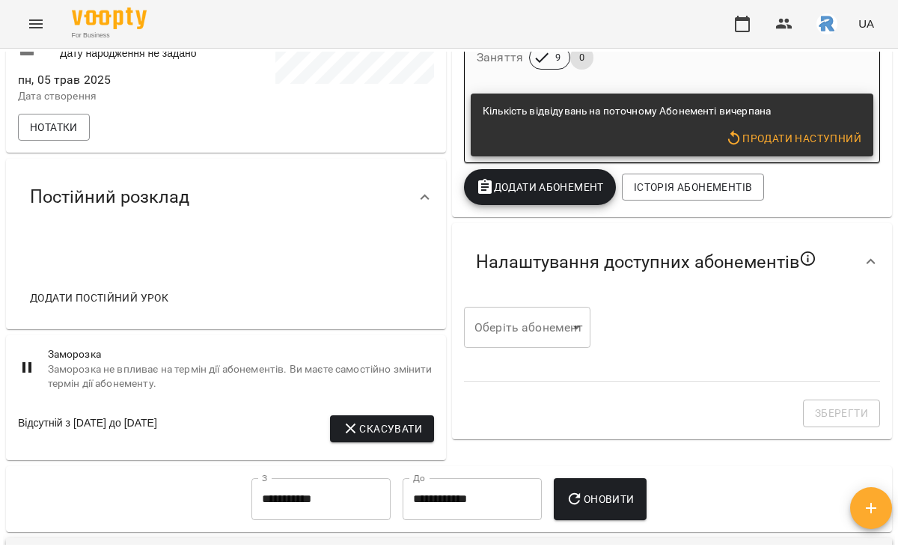  Describe the element at coordinates (382, 429) in the screenshot. I see `button: Скасувати` at that location.